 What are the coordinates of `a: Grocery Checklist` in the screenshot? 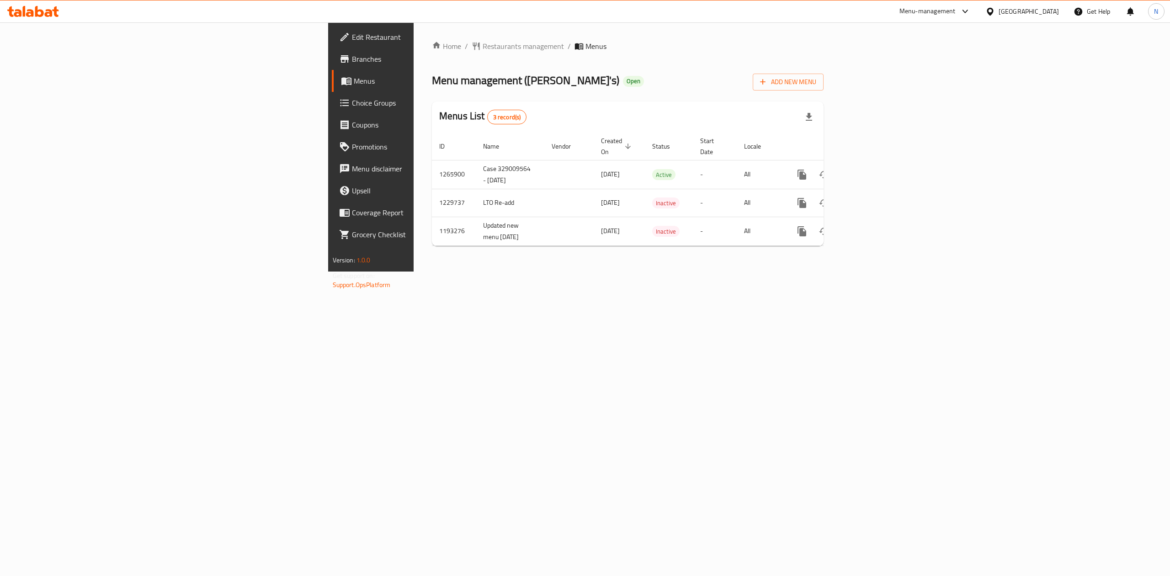 It's located at (428, 234).